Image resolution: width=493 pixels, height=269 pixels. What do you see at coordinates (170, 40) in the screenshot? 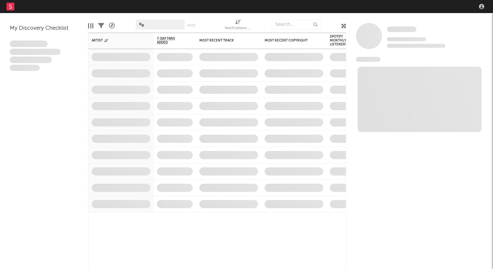
I see `span: 7-Day Fans Added` at bounding box center [170, 40].